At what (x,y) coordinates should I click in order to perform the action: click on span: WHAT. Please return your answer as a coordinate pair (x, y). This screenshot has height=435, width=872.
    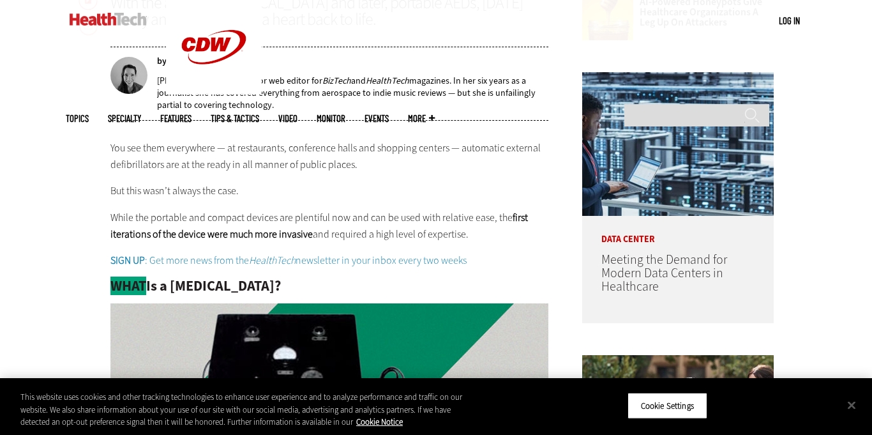
    Looking at the image, I should click on (128, 285).